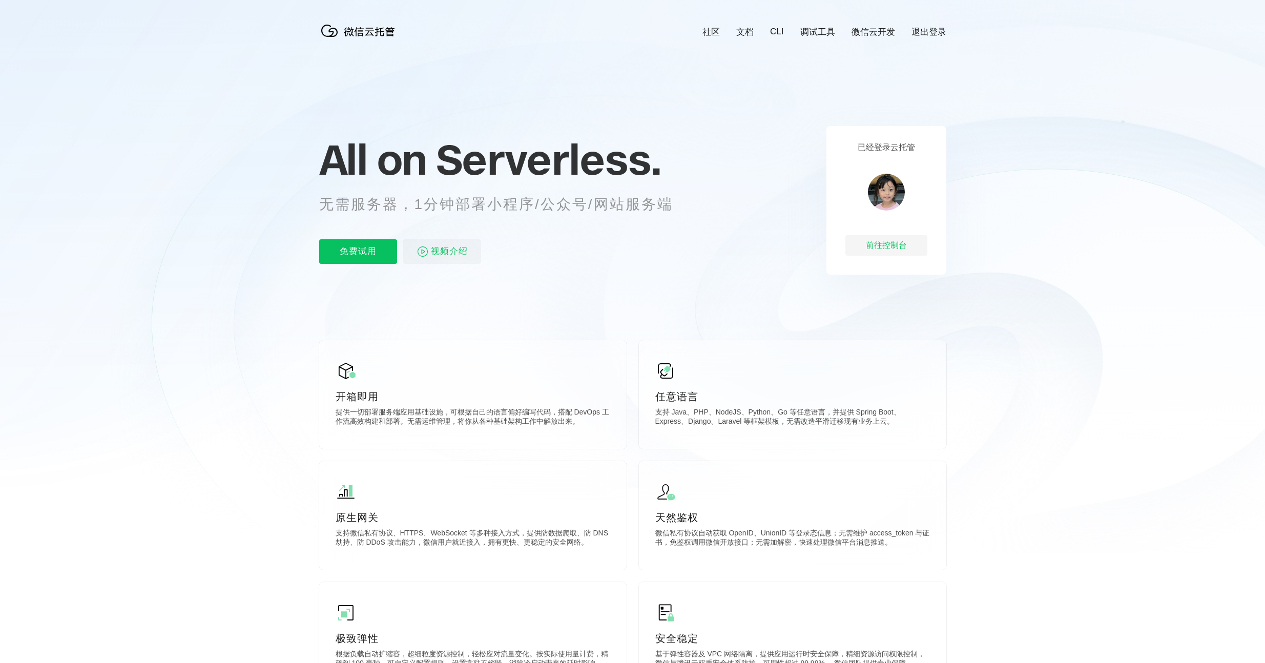  What do you see at coordinates (473, 539) in the screenshot?
I see `p: 支持微信私有协议、HTTPS、WebSocket 等多种接入方式，提供防数据爬取、防 DNS 劫持、防 DDoS 攻击能力，微信用户就近接入，拥有更快、更稳定的安全网络。` at bounding box center [473, 539].